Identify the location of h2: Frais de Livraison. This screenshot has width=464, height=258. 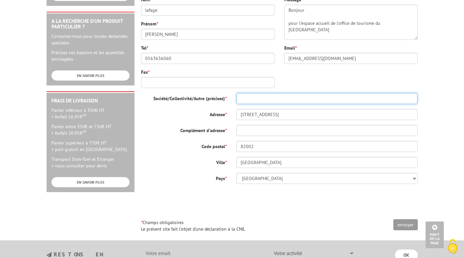
(91, 101).